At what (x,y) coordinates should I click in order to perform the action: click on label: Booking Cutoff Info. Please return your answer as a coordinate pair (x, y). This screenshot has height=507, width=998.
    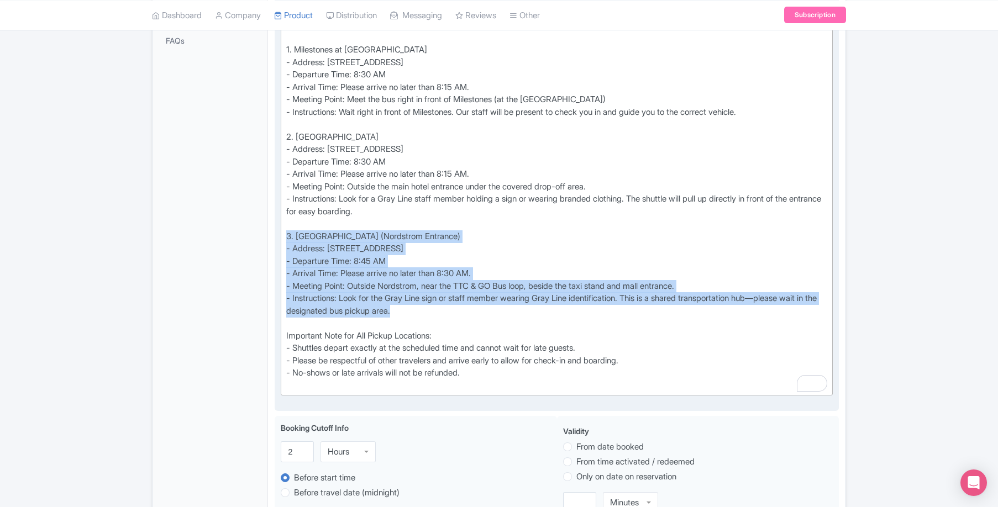
    Looking at the image, I should click on (314, 428).